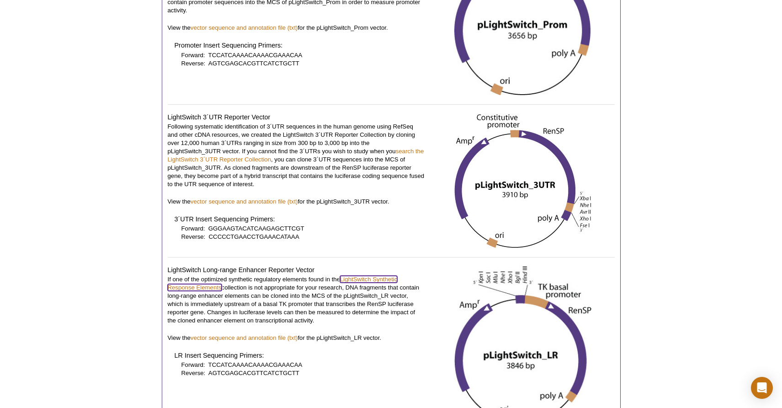 The width and height of the screenshot is (782, 408). Describe the element at coordinates (296, 300) in the screenshot. I see `p: If one of the optimized synthetic regulatory elements found in the collection is not appropriate ...` at that location.